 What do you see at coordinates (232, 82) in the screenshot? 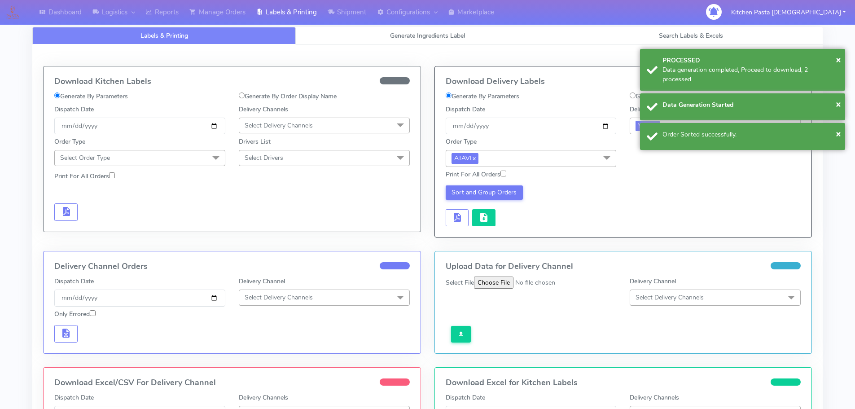
I see `h4: Download Kitchen Labels` at bounding box center [232, 82].